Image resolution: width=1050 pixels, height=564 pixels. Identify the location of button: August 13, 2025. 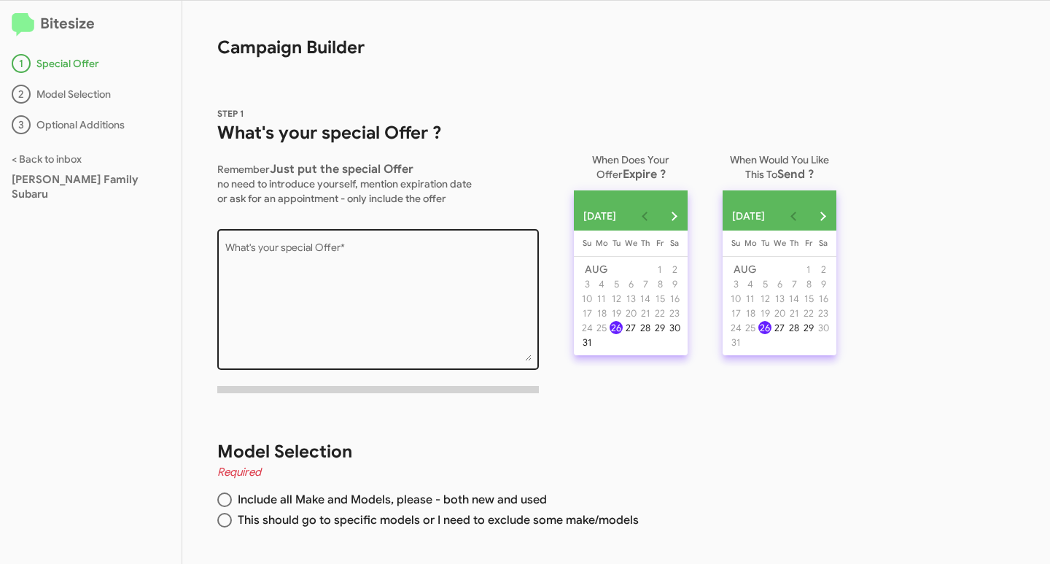
(631, 298).